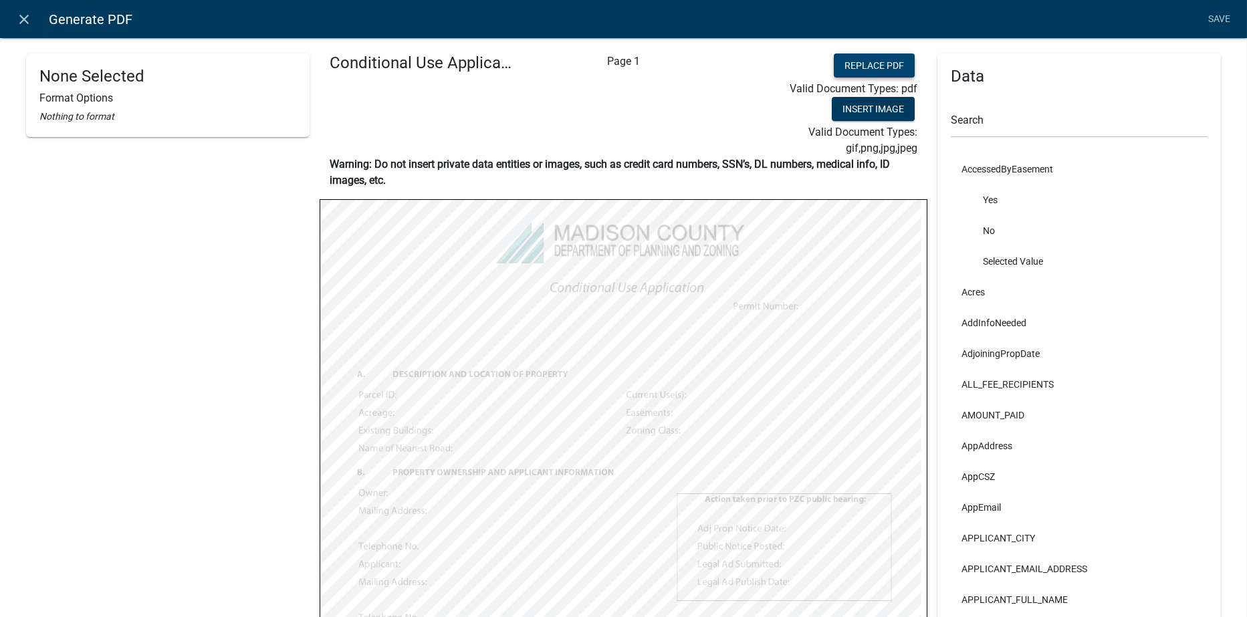 Image resolution: width=1247 pixels, height=617 pixels. I want to click on li: AppAddress, so click(1079, 446).